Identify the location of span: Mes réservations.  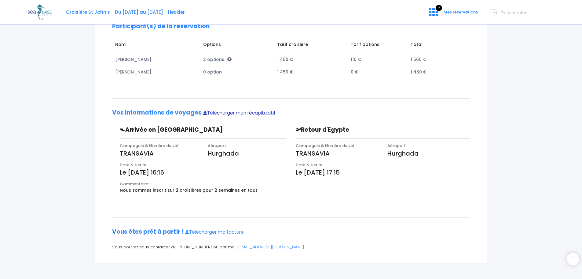
(461, 12).